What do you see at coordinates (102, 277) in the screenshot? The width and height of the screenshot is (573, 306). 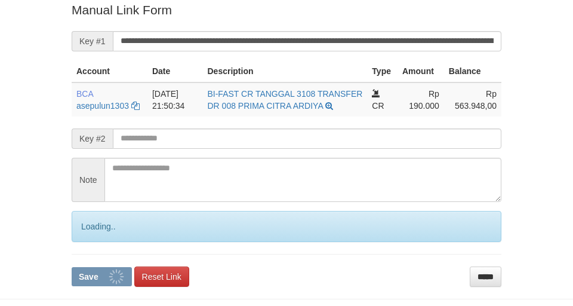 I see `button: Save` at bounding box center [102, 277].